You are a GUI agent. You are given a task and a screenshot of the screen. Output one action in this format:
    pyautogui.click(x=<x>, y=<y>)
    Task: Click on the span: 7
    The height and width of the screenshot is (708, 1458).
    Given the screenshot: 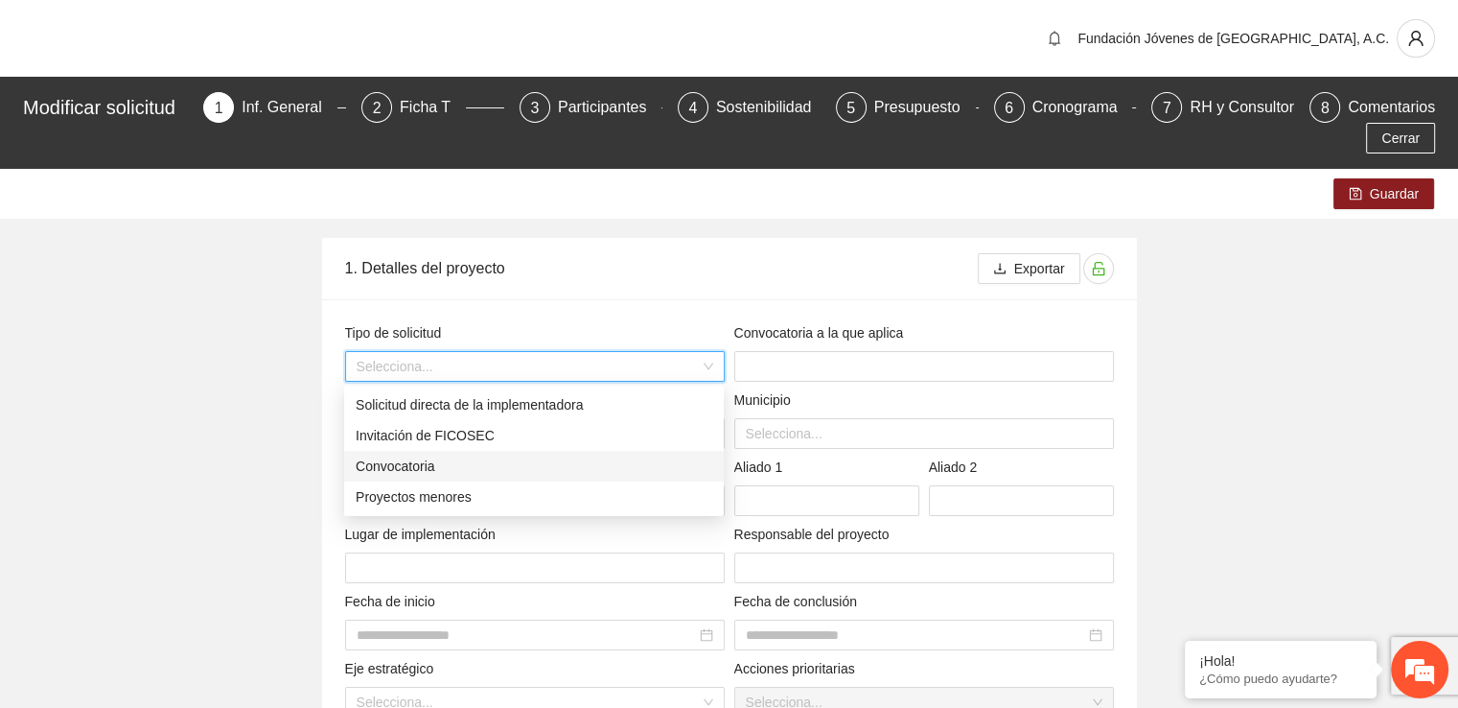 What is the action you would take?
    pyautogui.click(x=1167, y=107)
    